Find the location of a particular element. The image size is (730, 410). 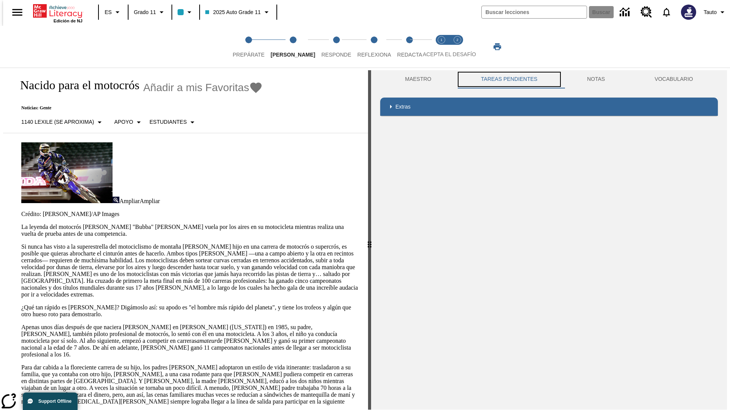

a: Centro de recursos, Se abrirá en una pestaña nueva. is located at coordinates (646, 12).